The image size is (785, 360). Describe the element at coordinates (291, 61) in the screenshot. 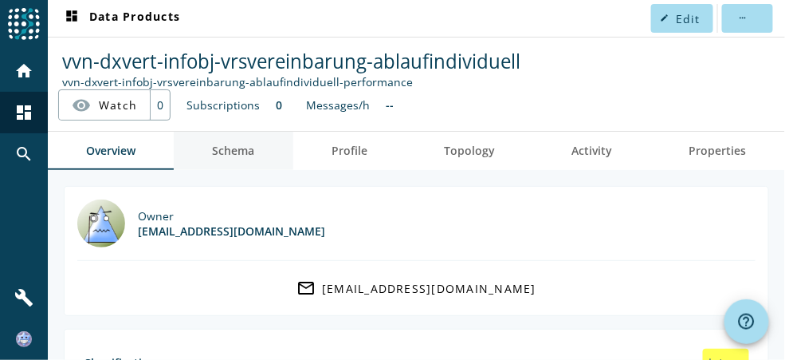

I see `span: vvn-dxvert-infobj-vrsvereinbarung-ablaufindividuell` at that location.